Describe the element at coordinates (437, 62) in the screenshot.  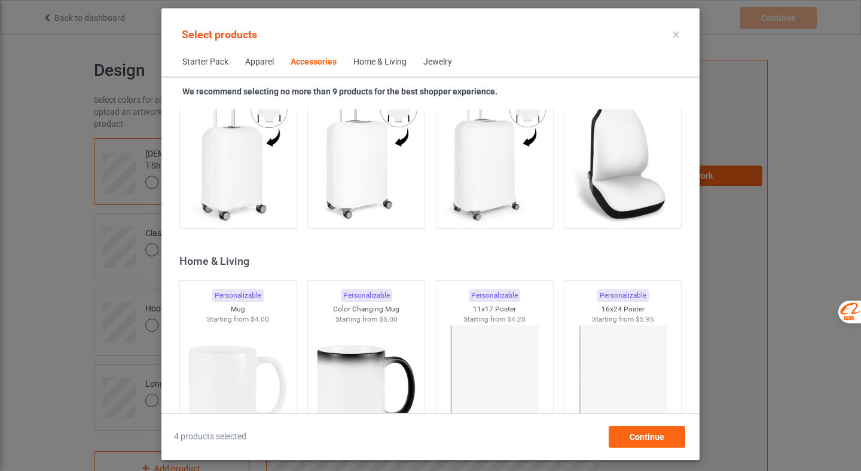
I see `div: Jewelry` at that location.